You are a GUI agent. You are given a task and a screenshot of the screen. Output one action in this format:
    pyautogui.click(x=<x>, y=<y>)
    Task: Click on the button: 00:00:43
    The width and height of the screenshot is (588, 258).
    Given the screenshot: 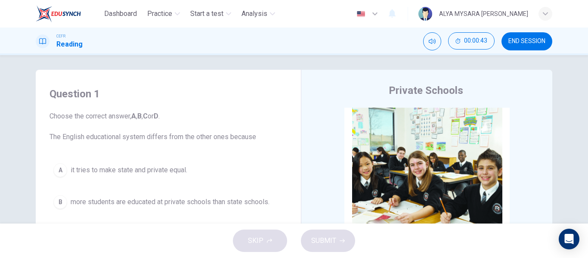 What is the action you would take?
    pyautogui.click(x=472, y=41)
    